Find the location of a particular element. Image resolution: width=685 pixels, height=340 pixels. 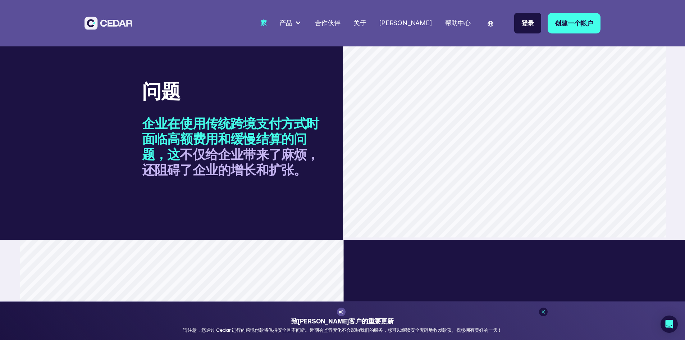

font: 创建一个帐户 is located at coordinates (574, 23).